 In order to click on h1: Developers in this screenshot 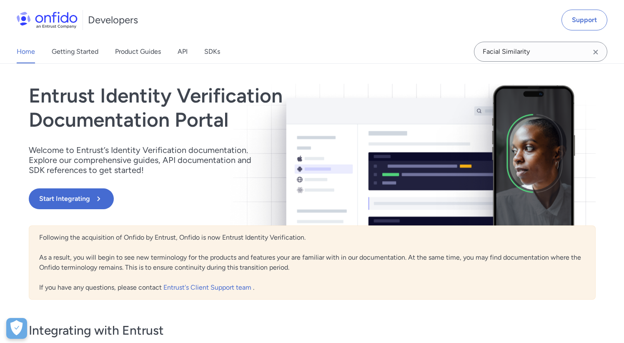, I will do `click(113, 20)`.